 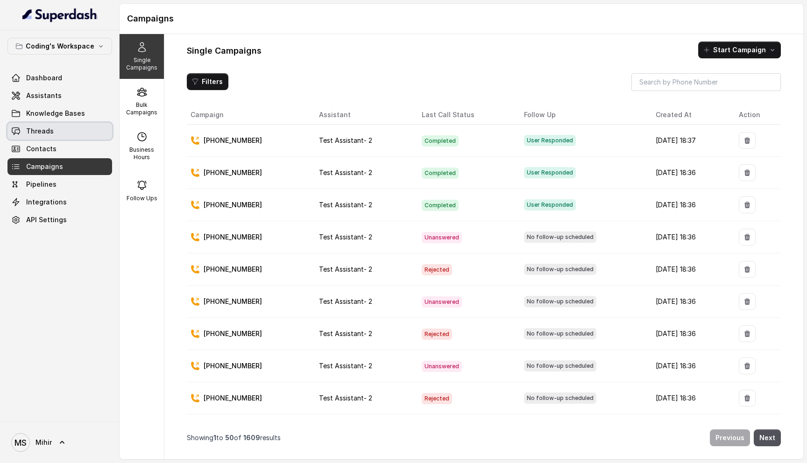 I want to click on span: 50, so click(x=229, y=437).